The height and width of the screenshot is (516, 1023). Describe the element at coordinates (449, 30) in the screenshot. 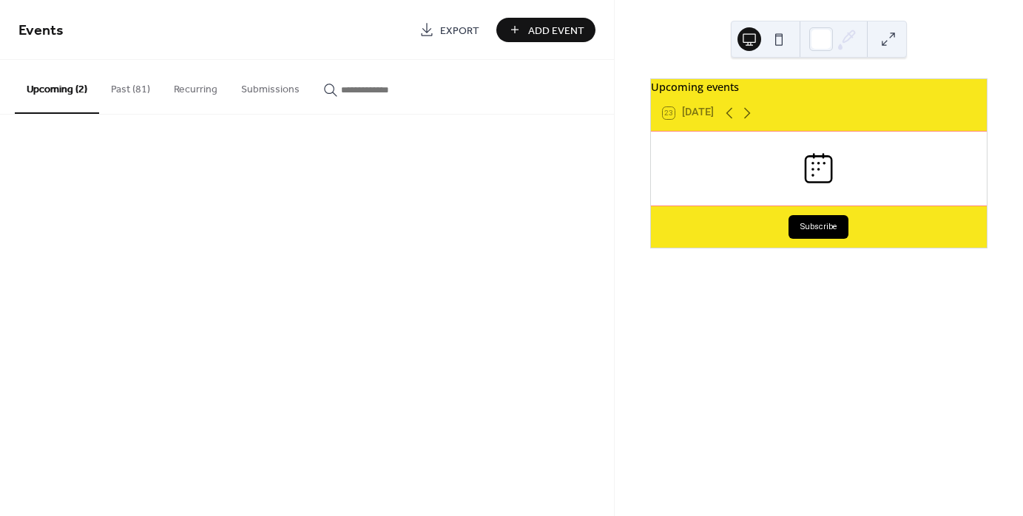

I see `a: Export` at that location.